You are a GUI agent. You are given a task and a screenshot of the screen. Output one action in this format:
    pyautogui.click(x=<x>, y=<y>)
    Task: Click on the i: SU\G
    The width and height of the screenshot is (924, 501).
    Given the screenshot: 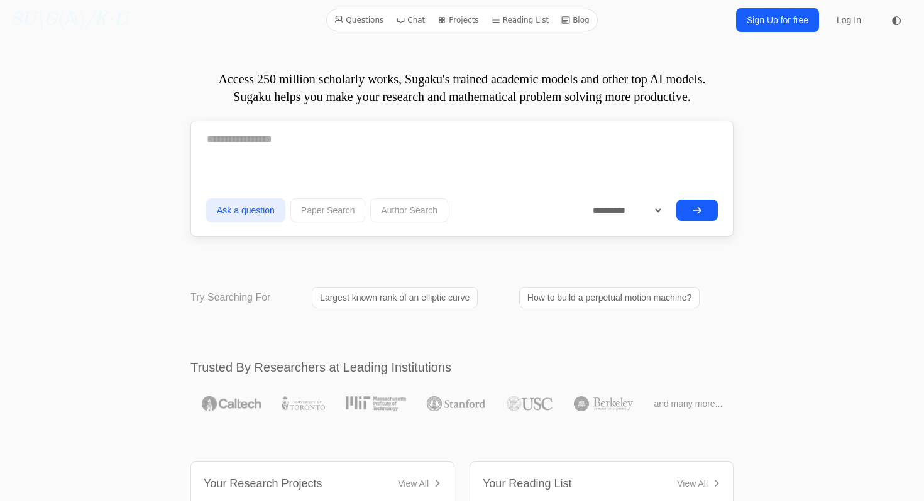 What is the action you would take?
    pyautogui.click(x=34, y=20)
    